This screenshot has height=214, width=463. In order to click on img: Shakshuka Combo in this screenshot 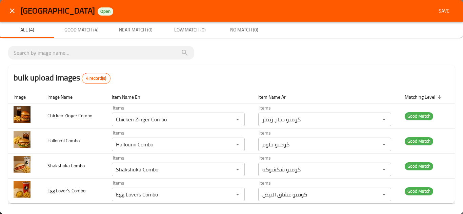, I will do `click(22, 165)`.